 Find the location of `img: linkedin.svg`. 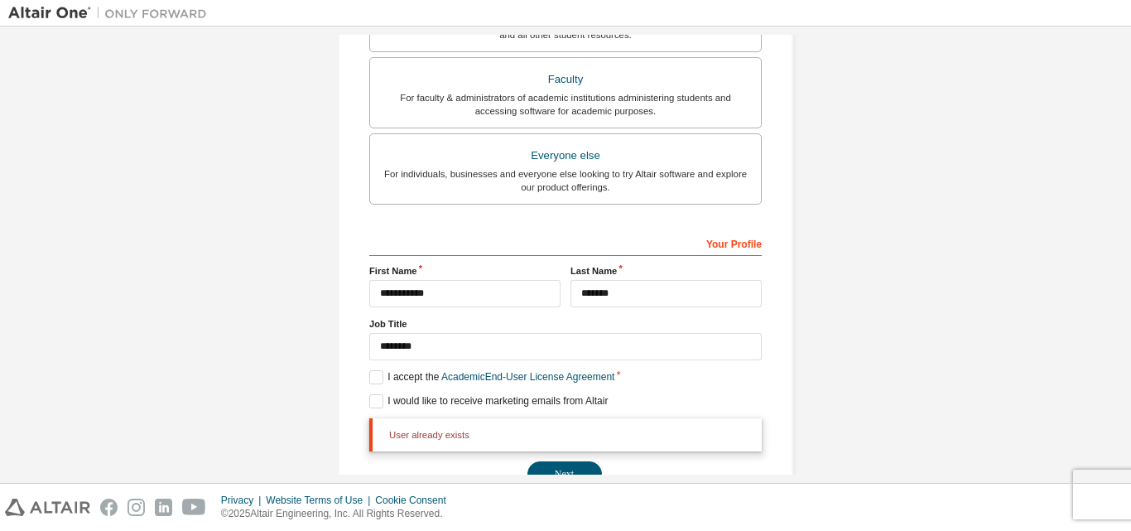

img: linkedin.svg is located at coordinates (163, 507).